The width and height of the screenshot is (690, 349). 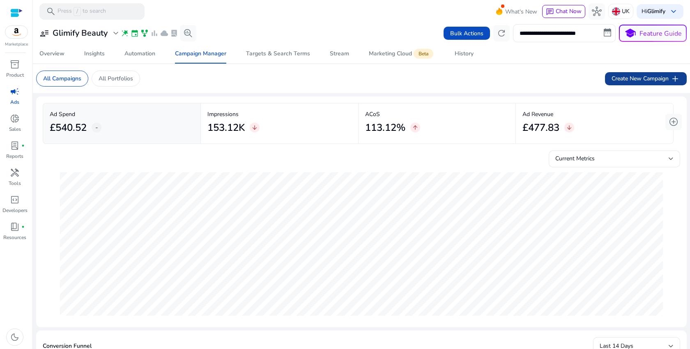 What do you see at coordinates (630, 33) in the screenshot?
I see `span: school` at bounding box center [630, 33].